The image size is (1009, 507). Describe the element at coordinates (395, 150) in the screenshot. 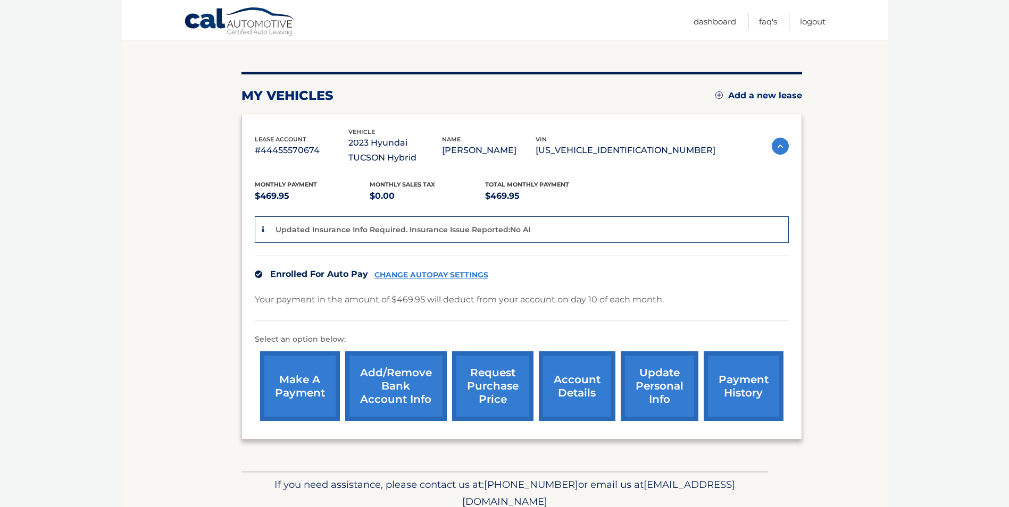

I see `p: 2023 Hyundai TUCSON Hybrid` at that location.